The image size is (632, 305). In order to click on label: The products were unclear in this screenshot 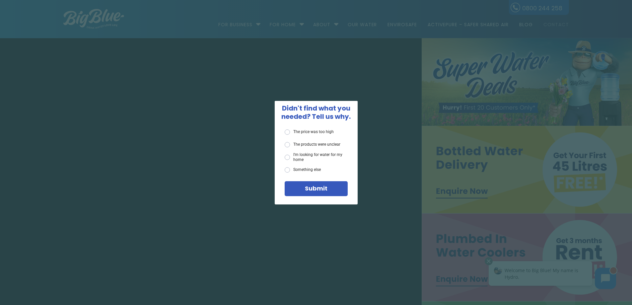, I will do `click(312, 145)`.